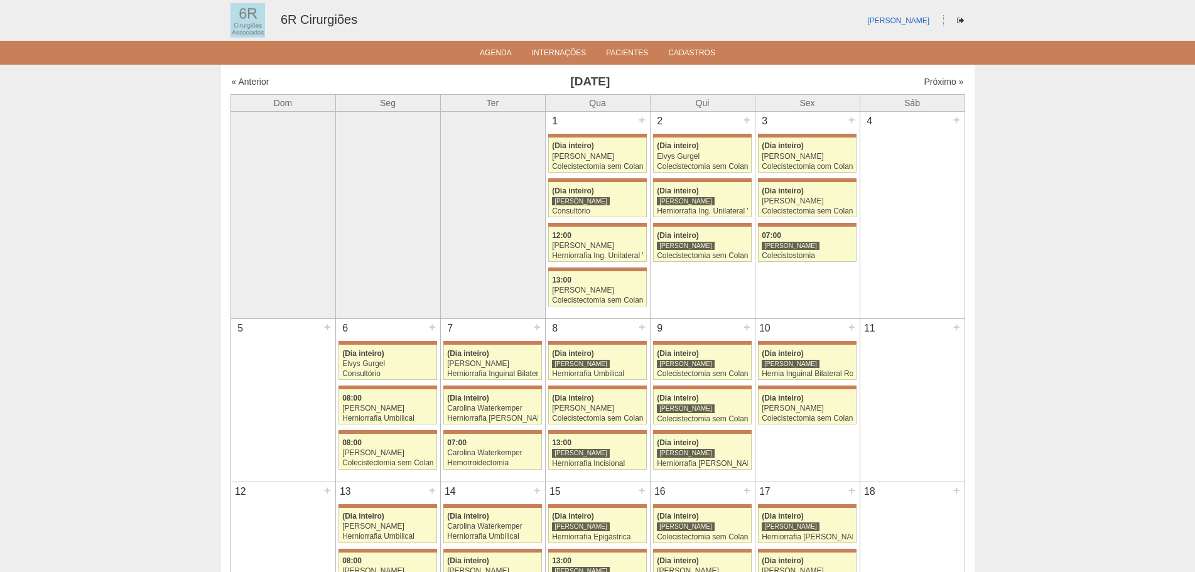 This screenshot has height=572, width=1195. What do you see at coordinates (388, 102) in the screenshot?
I see `th: Seg` at bounding box center [388, 102].